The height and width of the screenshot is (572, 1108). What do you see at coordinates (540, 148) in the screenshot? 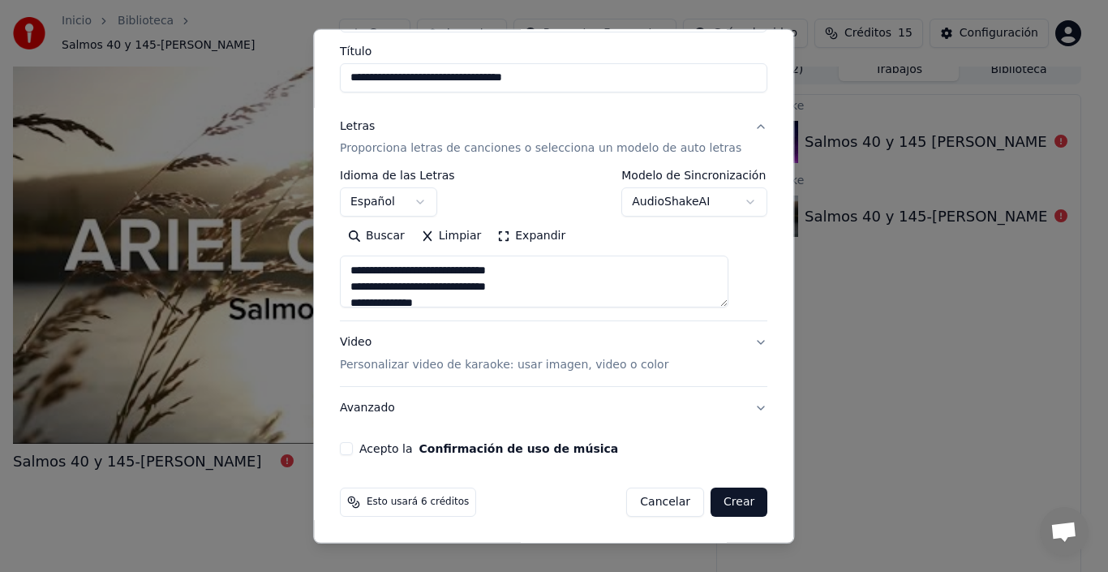
I see `p: Proporciona letras de canciones o selecciona un modelo de auto letras` at bounding box center [540, 148].